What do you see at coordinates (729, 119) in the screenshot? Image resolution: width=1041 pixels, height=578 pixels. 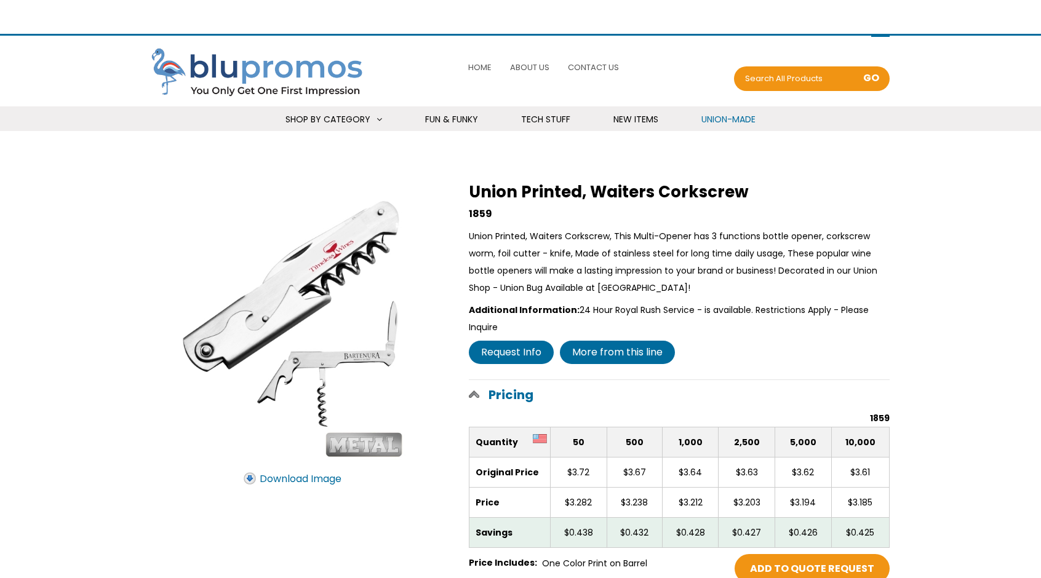 I see `span: Union-Made` at bounding box center [729, 119].